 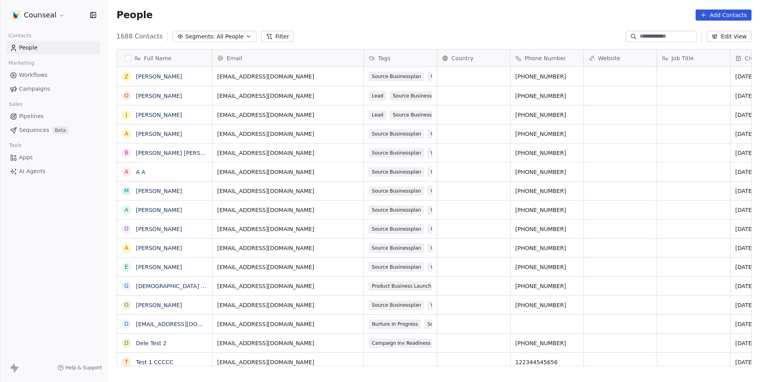 I want to click on div: T, so click(x=126, y=362).